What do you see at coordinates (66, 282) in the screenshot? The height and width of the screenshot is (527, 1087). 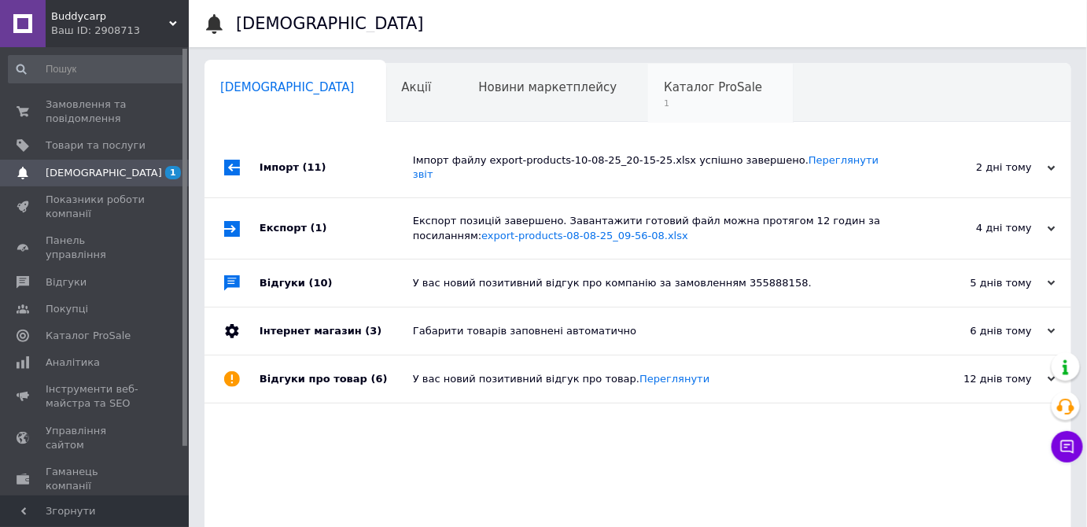 I see `span: Відгуки` at bounding box center [66, 282].